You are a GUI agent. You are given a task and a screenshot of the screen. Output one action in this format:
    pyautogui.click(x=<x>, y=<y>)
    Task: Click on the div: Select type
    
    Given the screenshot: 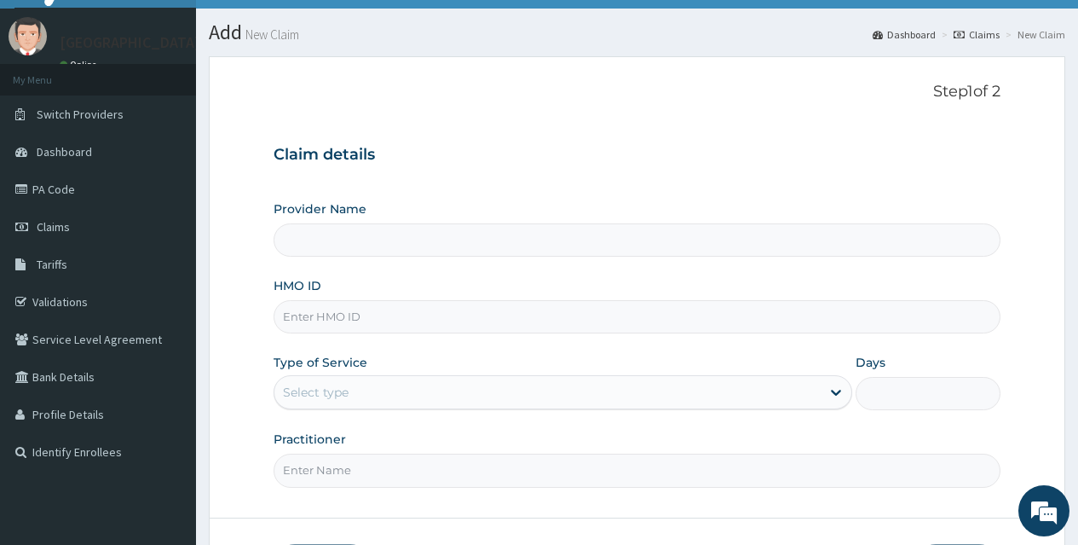 What is the action you would take?
    pyautogui.click(x=315, y=392)
    